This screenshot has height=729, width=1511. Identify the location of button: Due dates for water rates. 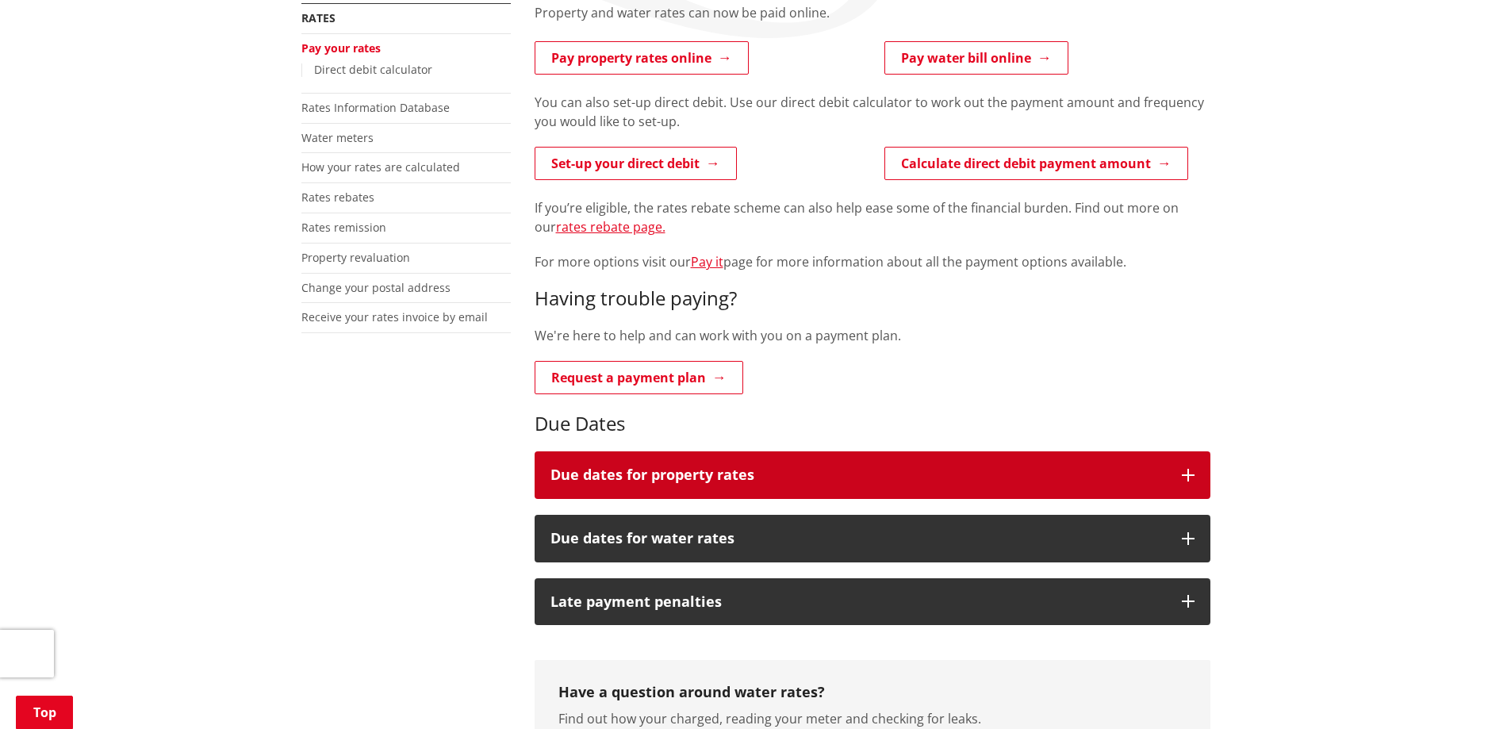
(872, 539).